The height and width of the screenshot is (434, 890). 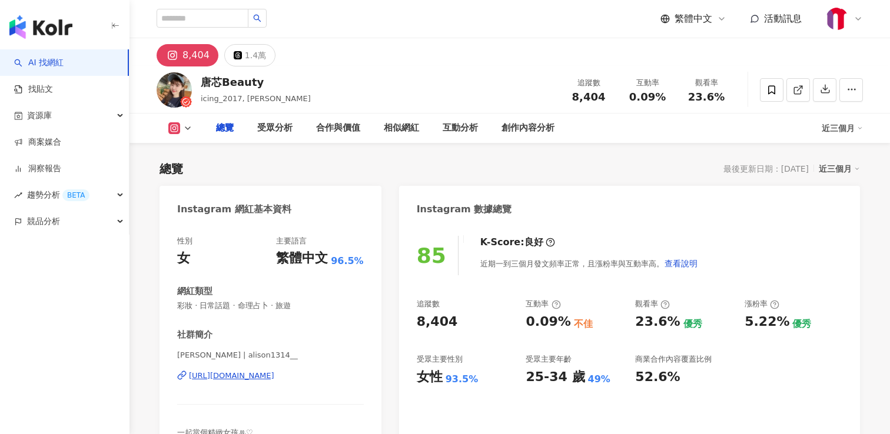 I want to click on div: K-Score :, so click(x=517, y=242).